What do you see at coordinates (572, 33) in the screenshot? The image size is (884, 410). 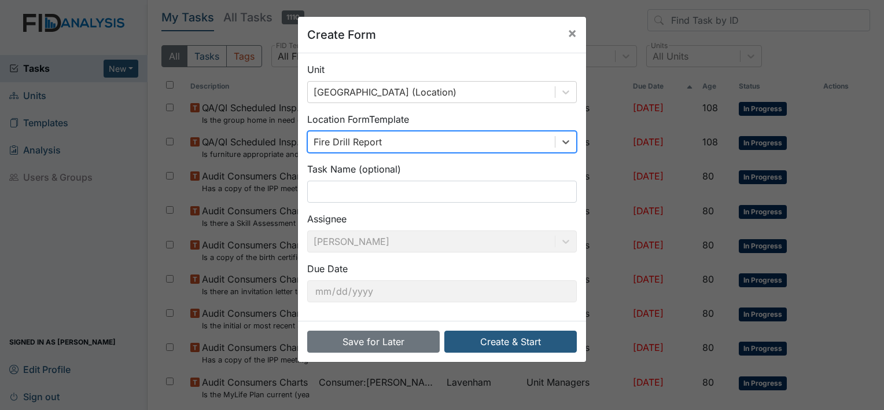 I see `button: Close` at bounding box center [572, 33].